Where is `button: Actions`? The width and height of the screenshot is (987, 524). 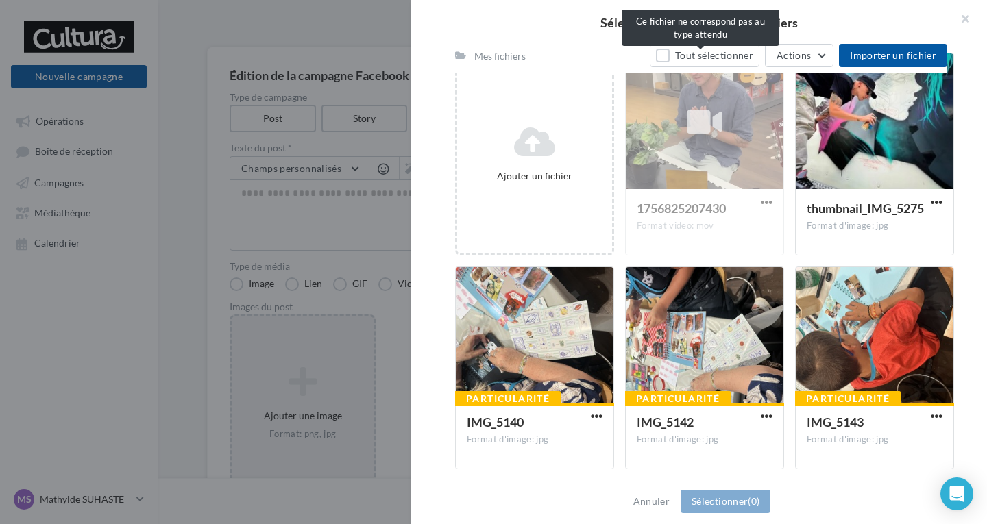 button: Actions is located at coordinates (799, 56).